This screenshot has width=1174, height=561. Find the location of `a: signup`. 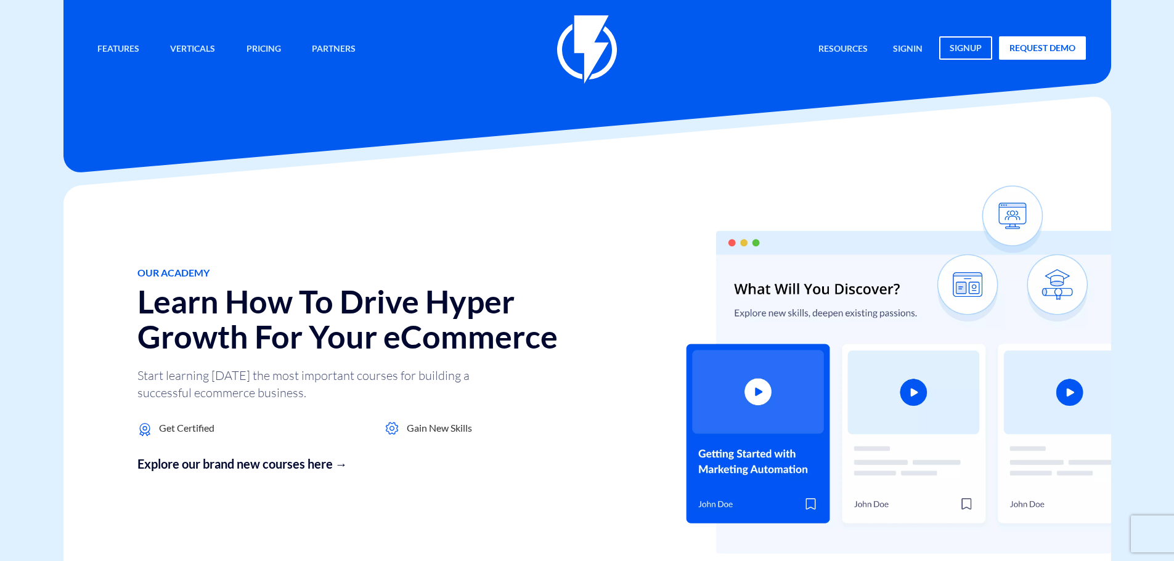

a: signup is located at coordinates (966, 48).